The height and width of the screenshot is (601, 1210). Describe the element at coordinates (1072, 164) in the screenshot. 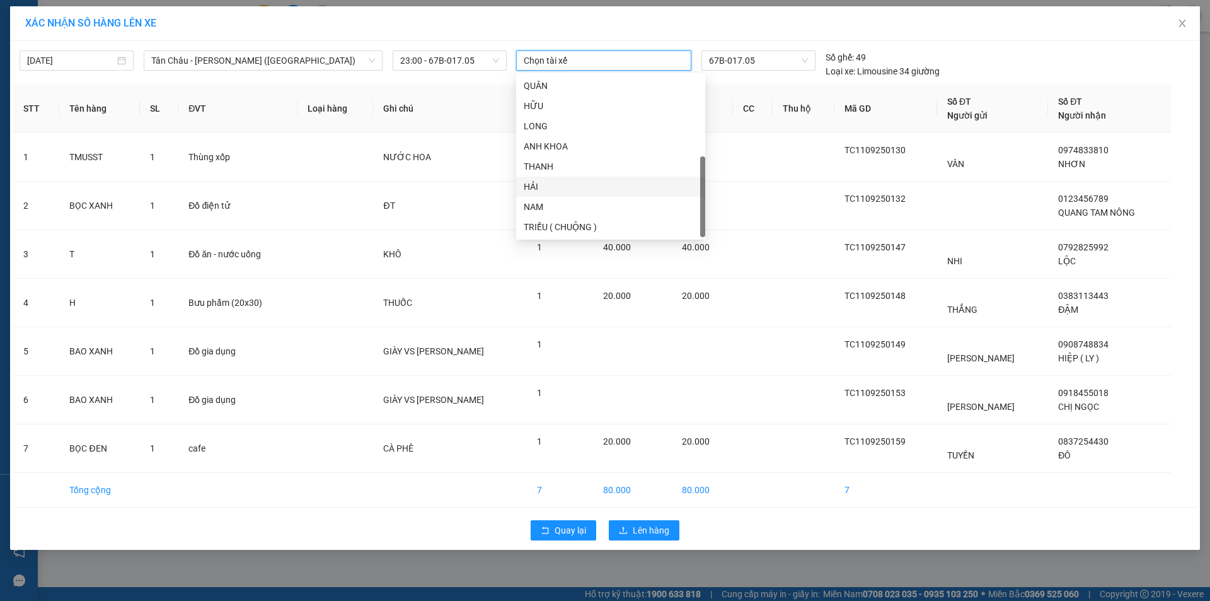

I see `span: NHƠN` at that location.